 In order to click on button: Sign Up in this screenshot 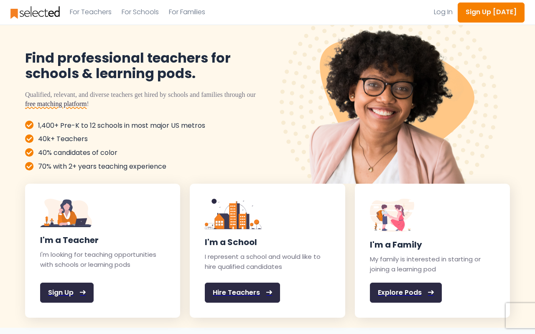, I will do `click(67, 293)`.